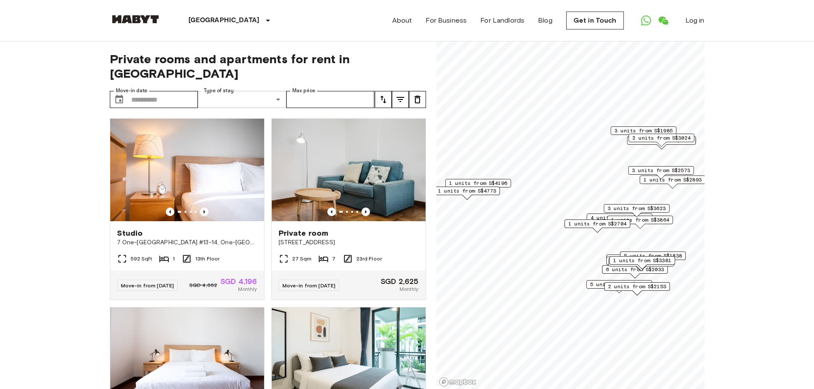 This screenshot has height=389, width=814. What do you see at coordinates (694, 21) in the screenshot?
I see `a: Log in` at bounding box center [694, 21].